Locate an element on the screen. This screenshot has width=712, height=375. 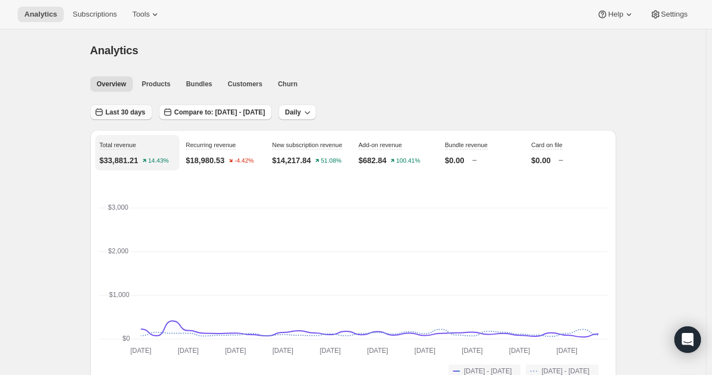
text: -4.42% is located at coordinates (244, 161).